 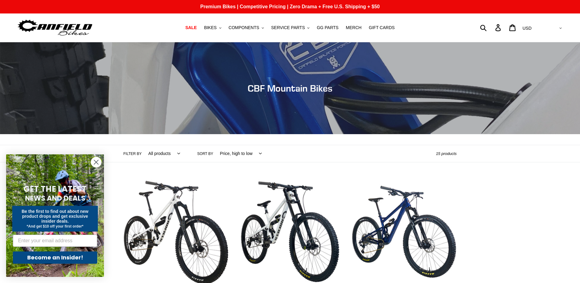 What do you see at coordinates (327, 28) in the screenshot?
I see `span: GG PARTS` at bounding box center [327, 28].